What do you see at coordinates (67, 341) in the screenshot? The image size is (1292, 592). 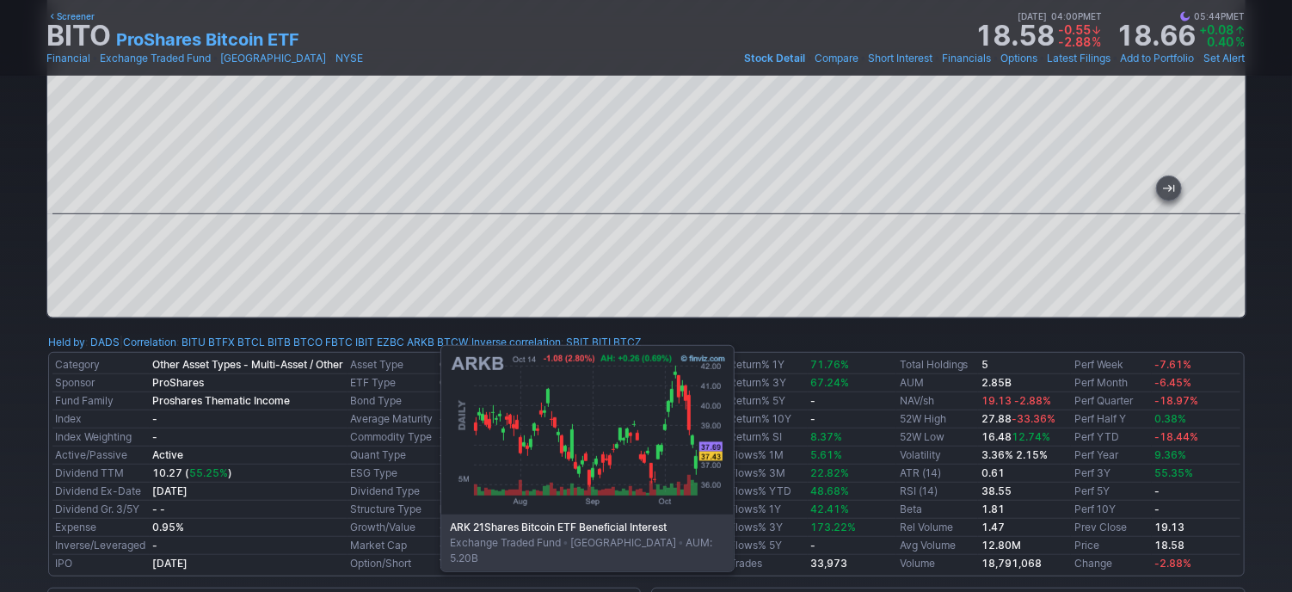 I see `a: Held by` at bounding box center [67, 341].